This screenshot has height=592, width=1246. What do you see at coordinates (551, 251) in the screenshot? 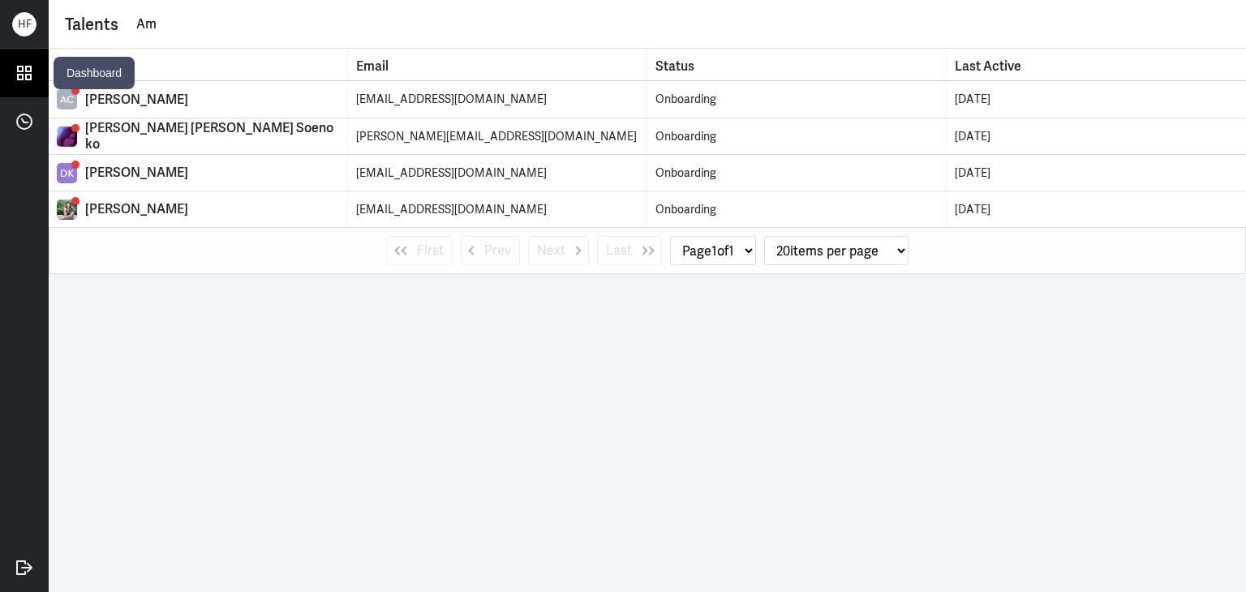
I see `span: Next` at bounding box center [551, 251].